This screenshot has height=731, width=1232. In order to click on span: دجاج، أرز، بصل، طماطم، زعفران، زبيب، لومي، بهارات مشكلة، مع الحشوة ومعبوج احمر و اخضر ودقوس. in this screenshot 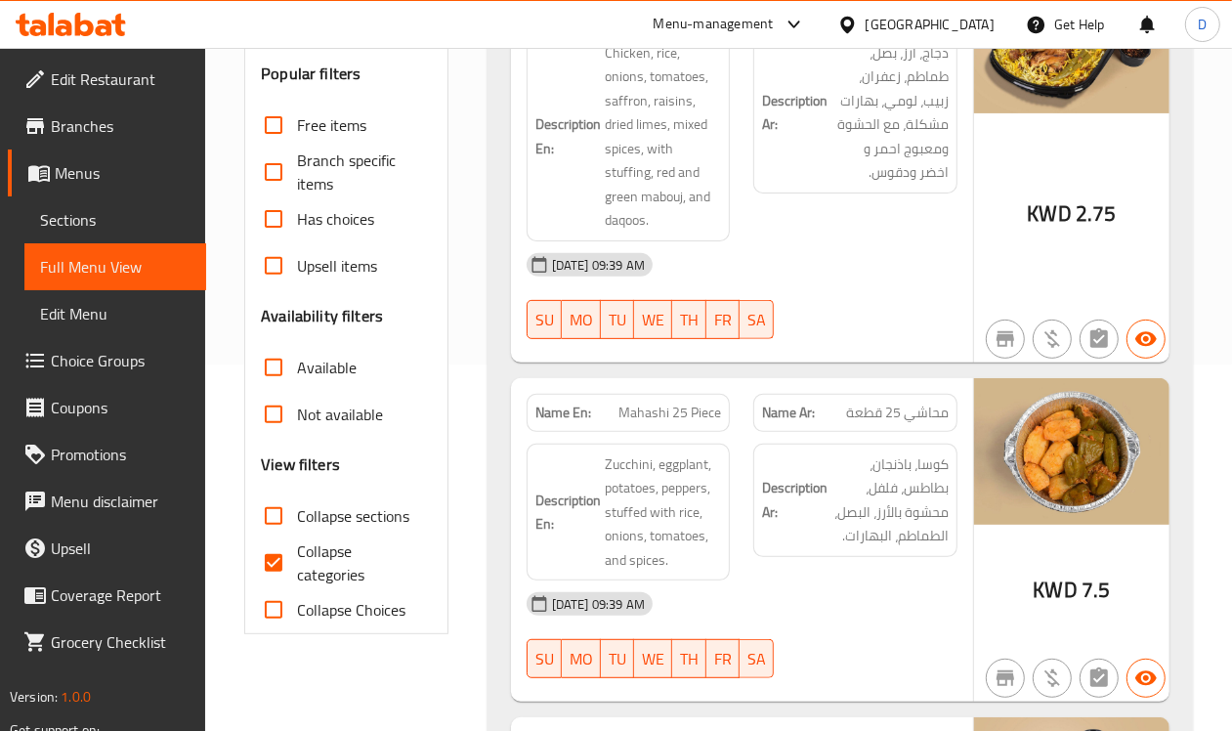, I will do `click(890, 112)`.